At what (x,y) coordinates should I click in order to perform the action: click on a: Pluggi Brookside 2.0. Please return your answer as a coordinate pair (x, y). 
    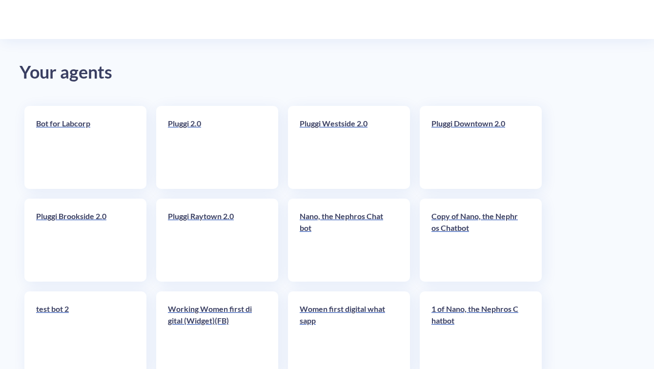
    Looking at the image, I should click on (80, 240).